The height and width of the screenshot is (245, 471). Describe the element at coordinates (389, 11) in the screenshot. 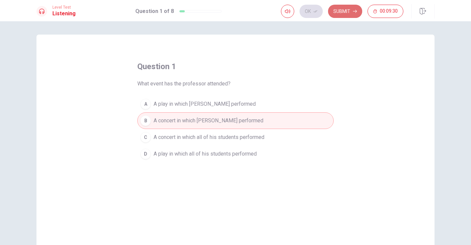

I see `span: 00:09:30` at that location.